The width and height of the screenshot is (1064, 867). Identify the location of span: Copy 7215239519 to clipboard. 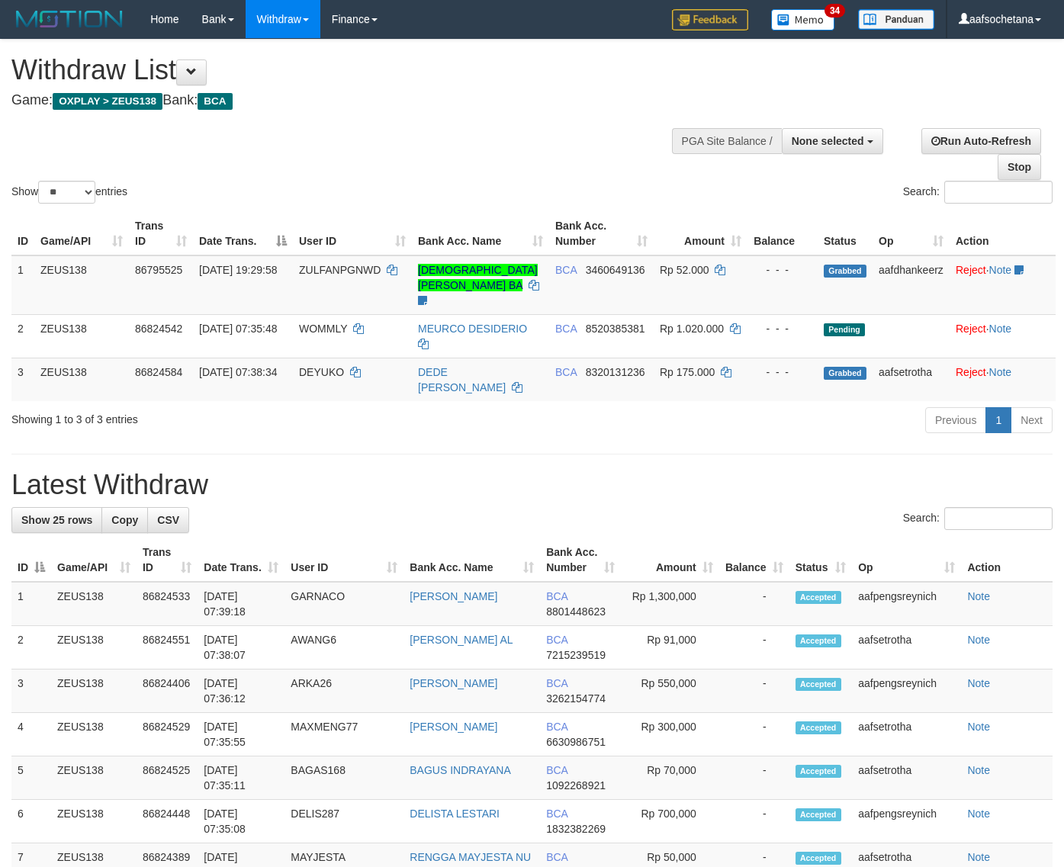
(576, 655).